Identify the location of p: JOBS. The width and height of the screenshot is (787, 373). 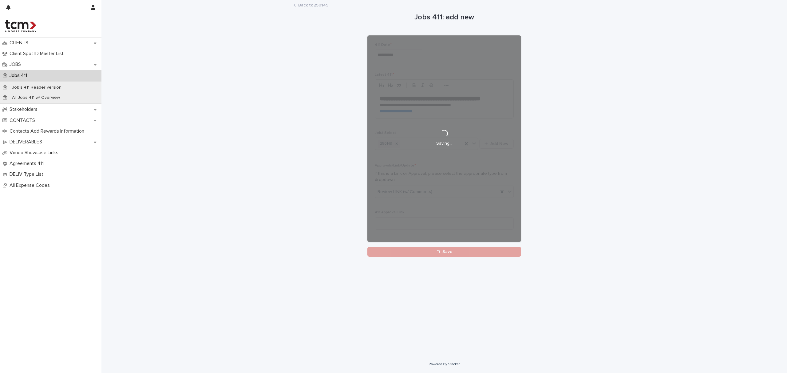
(16, 64).